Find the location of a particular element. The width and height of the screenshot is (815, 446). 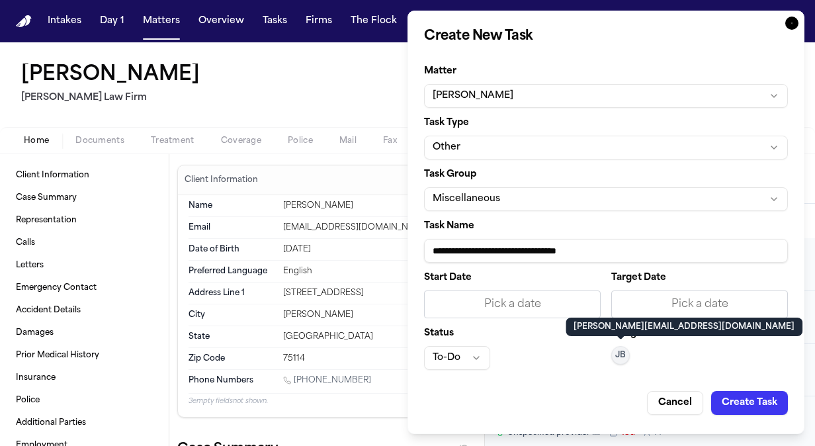

h2: Create New Task is located at coordinates (606, 36).